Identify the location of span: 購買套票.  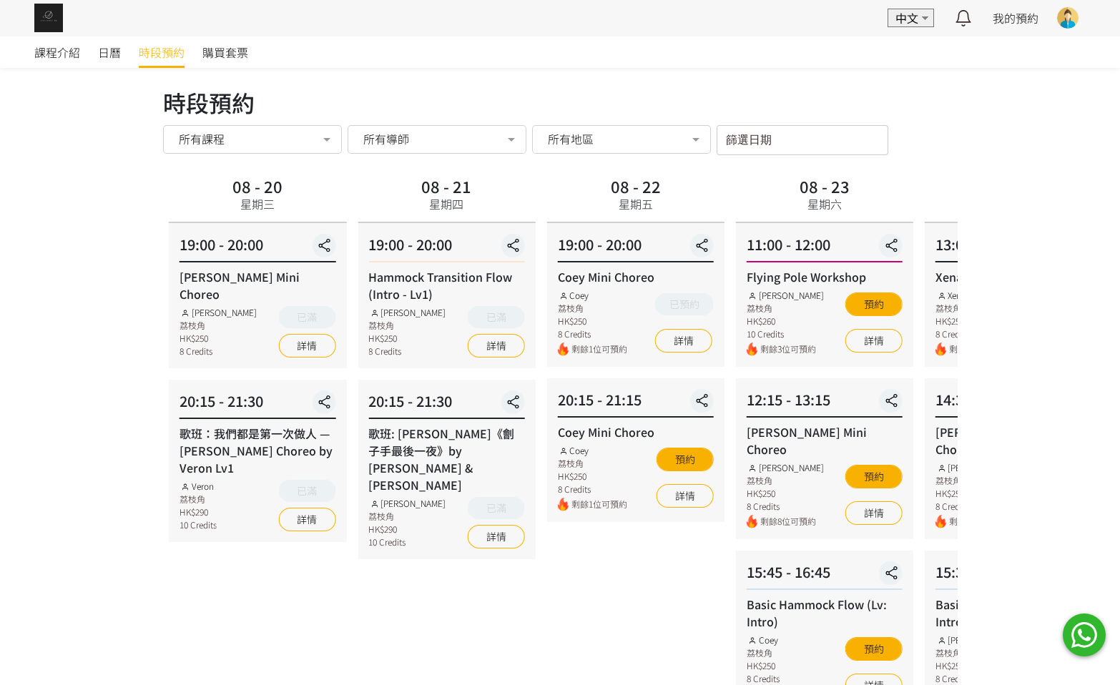
(225, 52).